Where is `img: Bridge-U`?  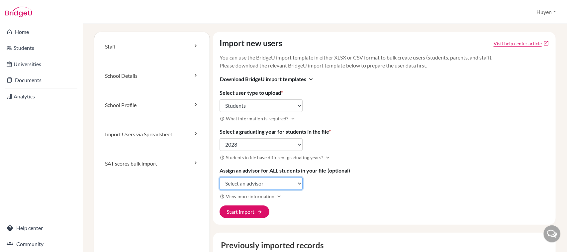 img: Bridge-U is located at coordinates (19, 12).